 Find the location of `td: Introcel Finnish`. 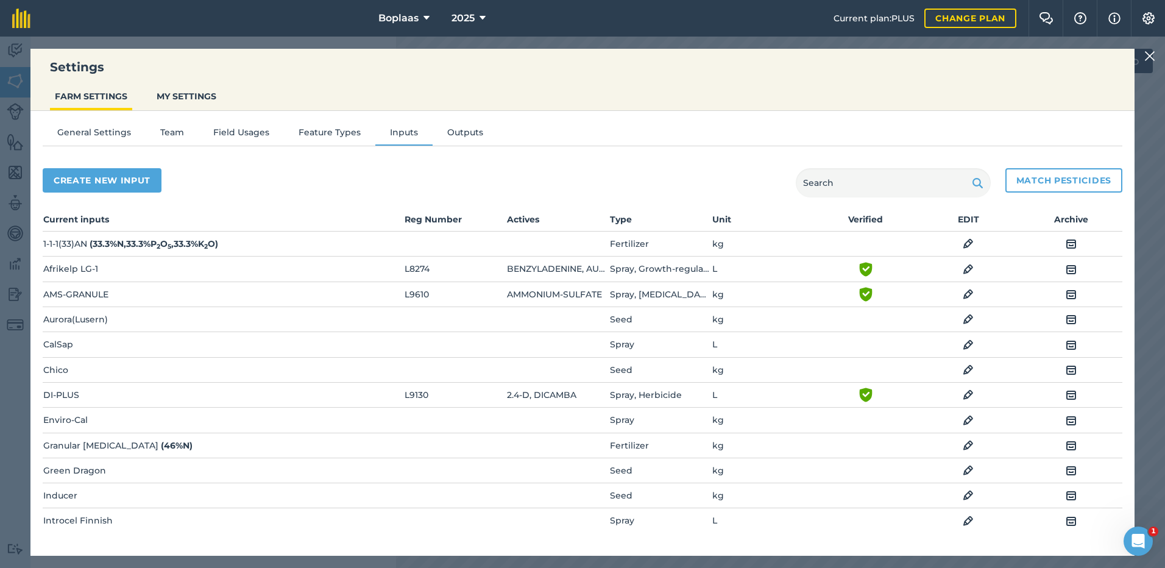

td: Introcel Finnish is located at coordinates (222, 520).